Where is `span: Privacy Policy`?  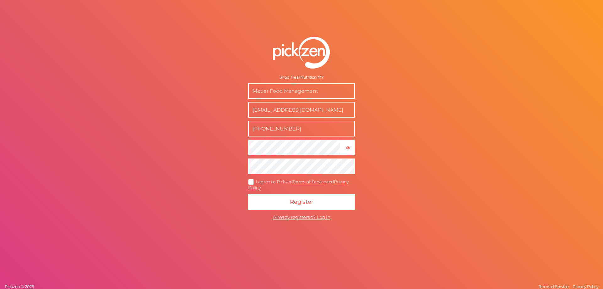 span: Privacy Policy is located at coordinates (586, 286).